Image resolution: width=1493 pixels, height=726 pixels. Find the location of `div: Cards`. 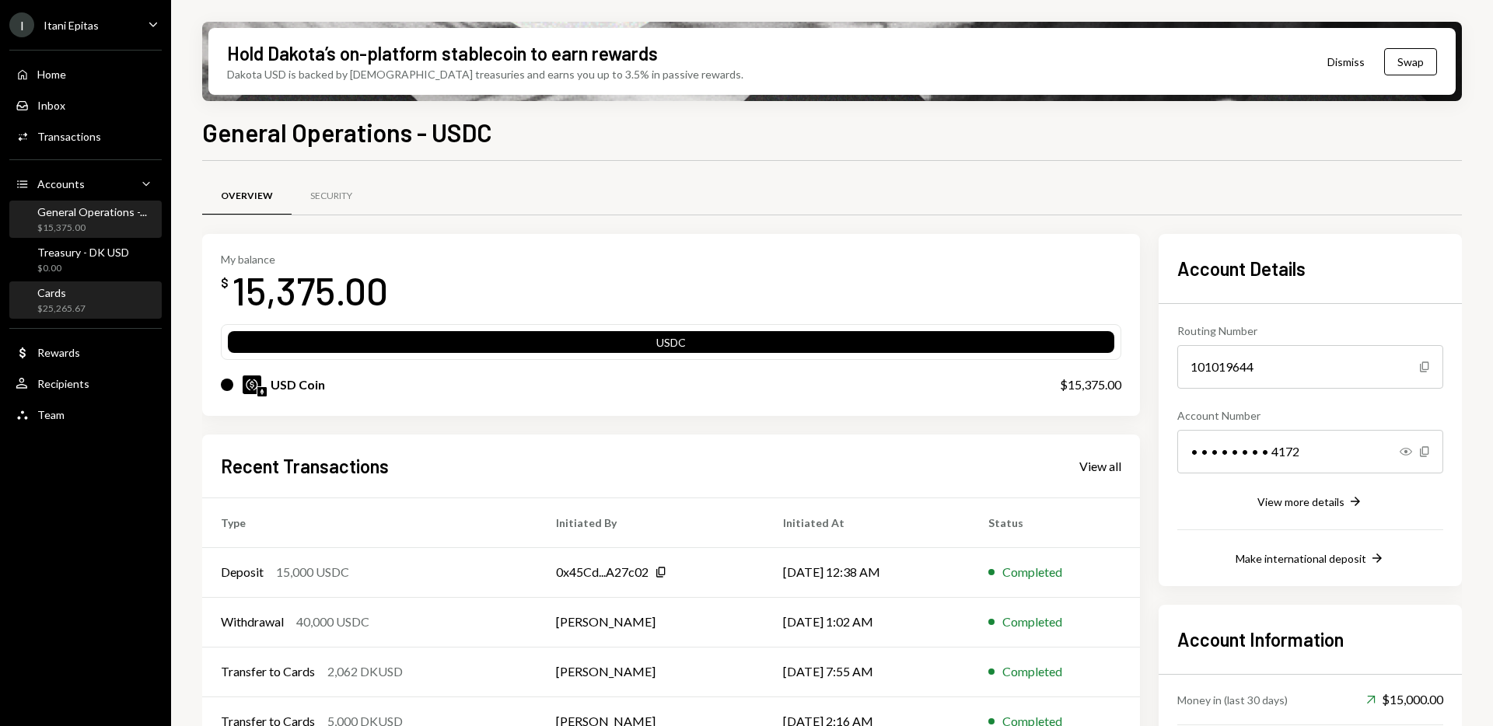

div: Cards is located at coordinates (61, 292).